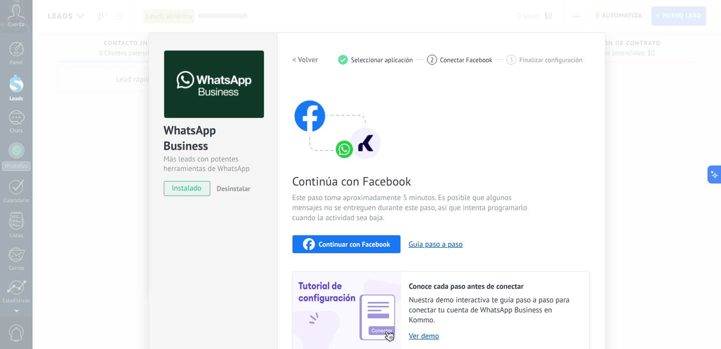 This screenshot has width=721, height=349. I want to click on span: 2, so click(432, 60).